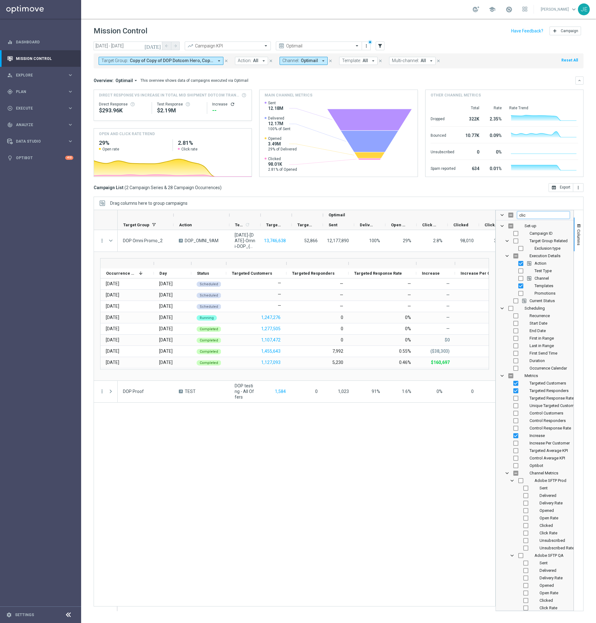  I want to click on i: arrow_drop_down, so click(219, 61).